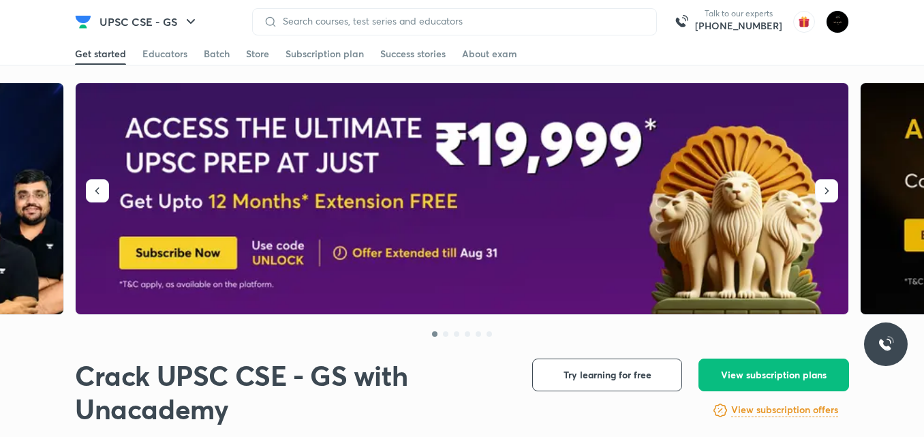 This screenshot has width=924, height=437. What do you see at coordinates (461, 21) in the screenshot?
I see `input: Search courses, test series and educators` at bounding box center [461, 21].